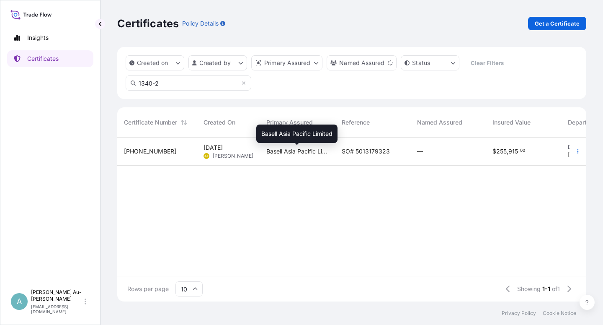 The width and height of the screenshot is (603, 325). What do you see at coordinates (219, 122) in the screenshot?
I see `span: Created On` at bounding box center [219, 122].